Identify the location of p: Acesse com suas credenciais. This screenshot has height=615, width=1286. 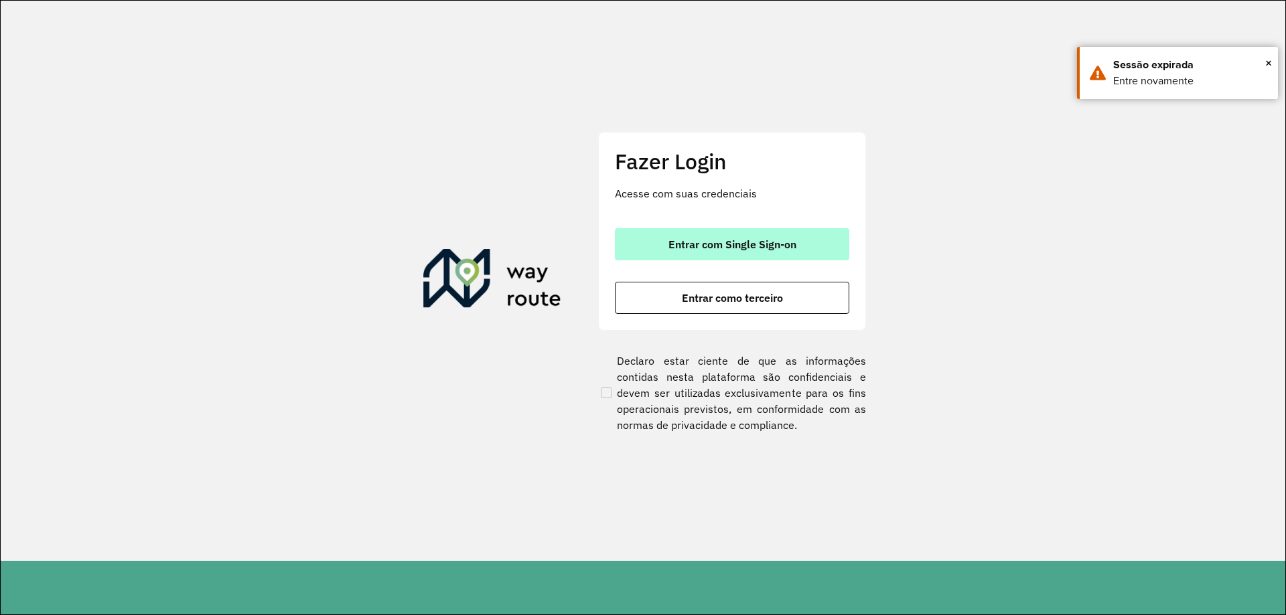
(732, 194).